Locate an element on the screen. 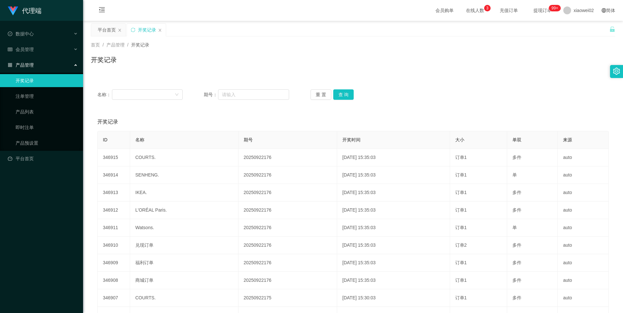 The image size is (623, 313). td: Watsons. is located at coordinates (184, 228).